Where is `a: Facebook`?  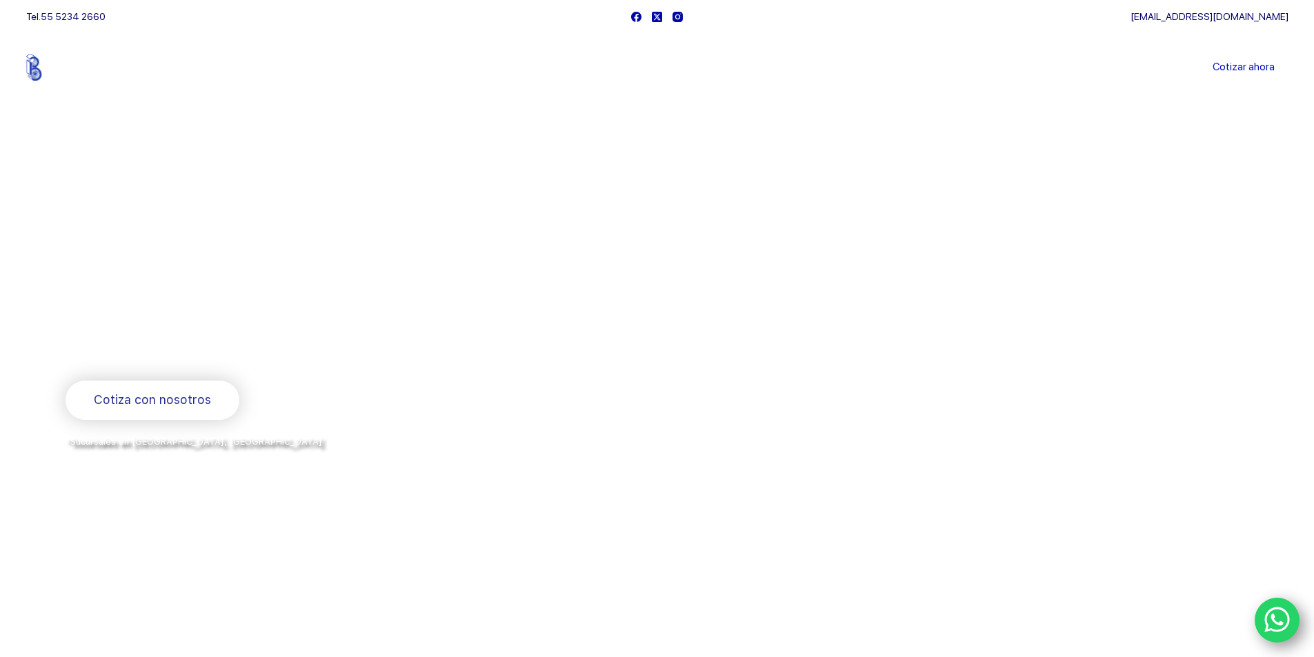 a: Facebook is located at coordinates (636, 17).